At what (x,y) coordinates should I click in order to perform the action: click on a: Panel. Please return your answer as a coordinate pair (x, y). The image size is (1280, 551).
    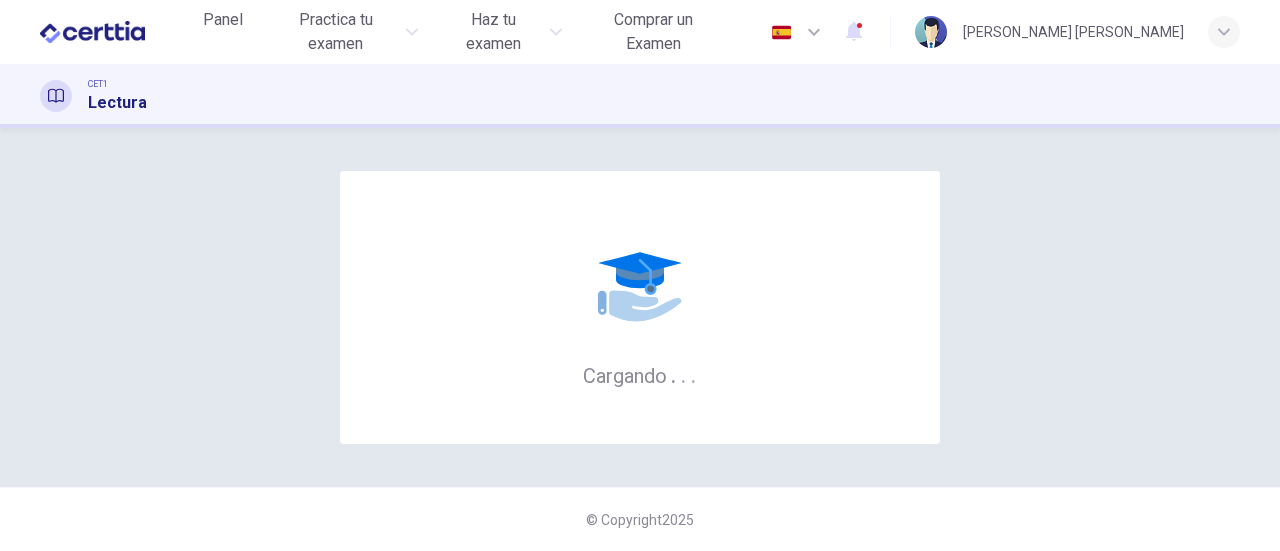
    Looking at the image, I should click on (223, 32).